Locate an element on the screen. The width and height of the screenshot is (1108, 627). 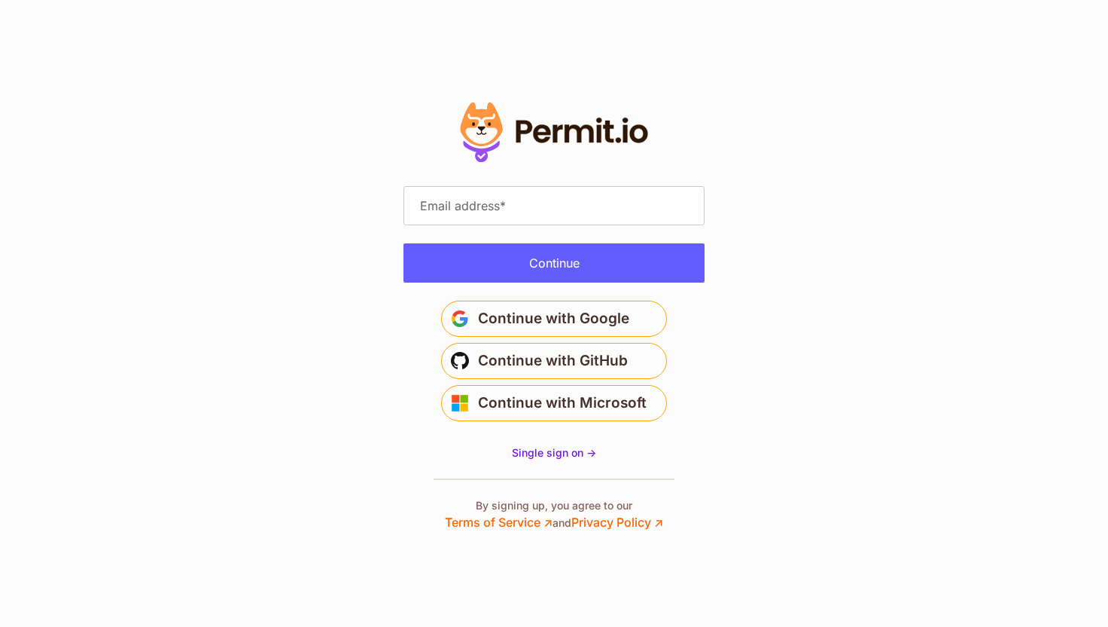
span: Continue with GitHub is located at coordinates (553, 361).